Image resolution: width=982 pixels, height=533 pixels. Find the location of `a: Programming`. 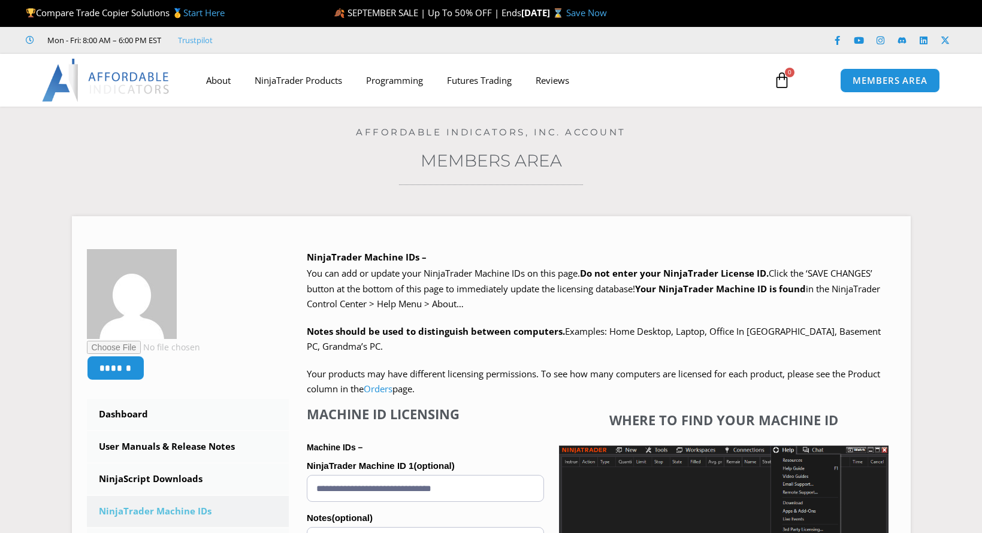

a: Programming is located at coordinates (394, 80).